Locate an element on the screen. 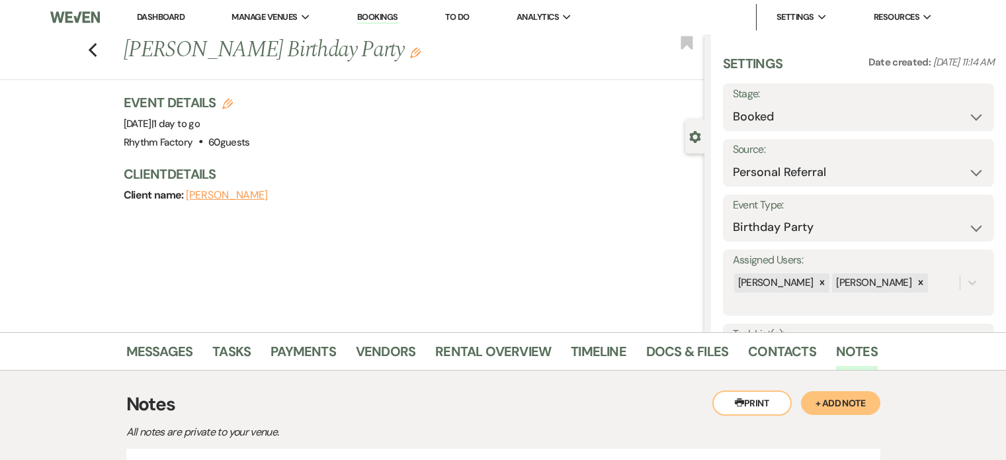  a: Dashboard is located at coordinates (161, 17).